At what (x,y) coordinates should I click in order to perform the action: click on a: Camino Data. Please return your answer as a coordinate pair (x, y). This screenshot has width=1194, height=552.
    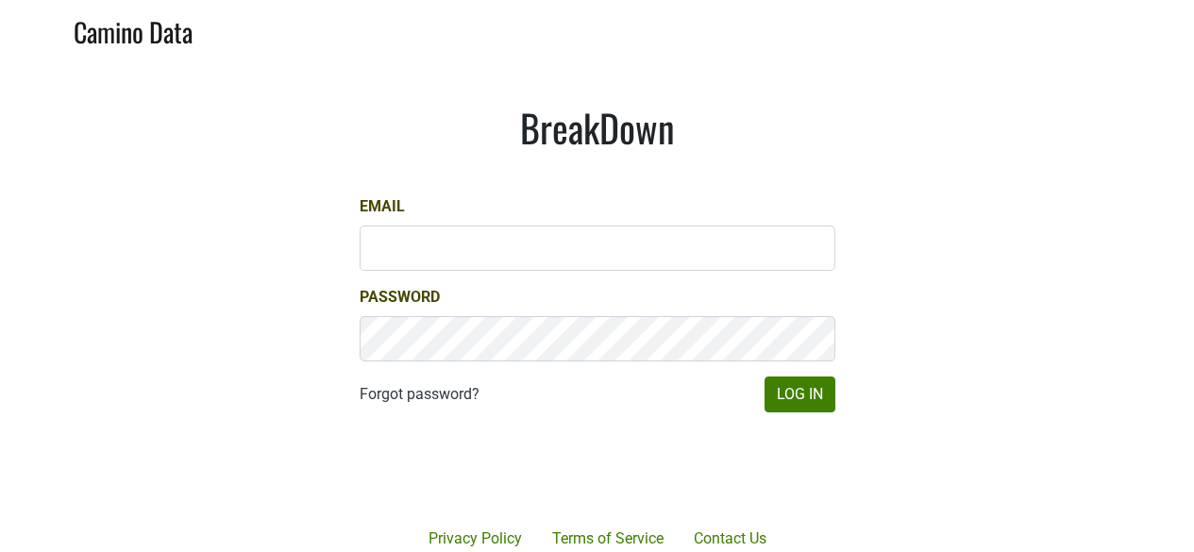
    Looking at the image, I should click on (133, 29).